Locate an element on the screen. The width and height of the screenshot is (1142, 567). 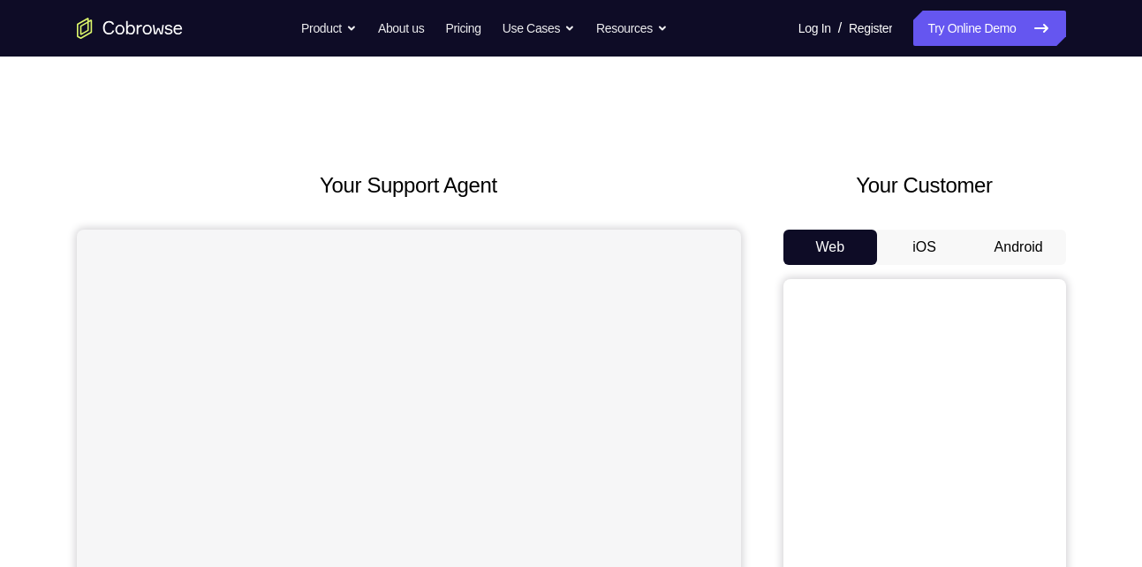
button: Use Cases is located at coordinates (539, 28).